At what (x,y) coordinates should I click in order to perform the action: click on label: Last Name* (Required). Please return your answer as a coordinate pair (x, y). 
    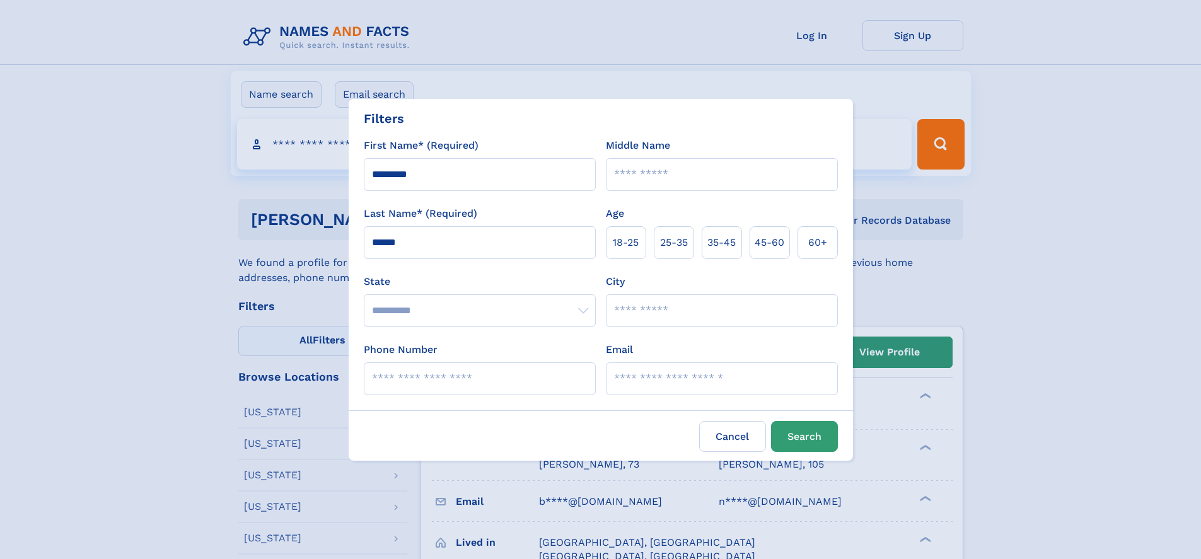
    Looking at the image, I should click on (421, 214).